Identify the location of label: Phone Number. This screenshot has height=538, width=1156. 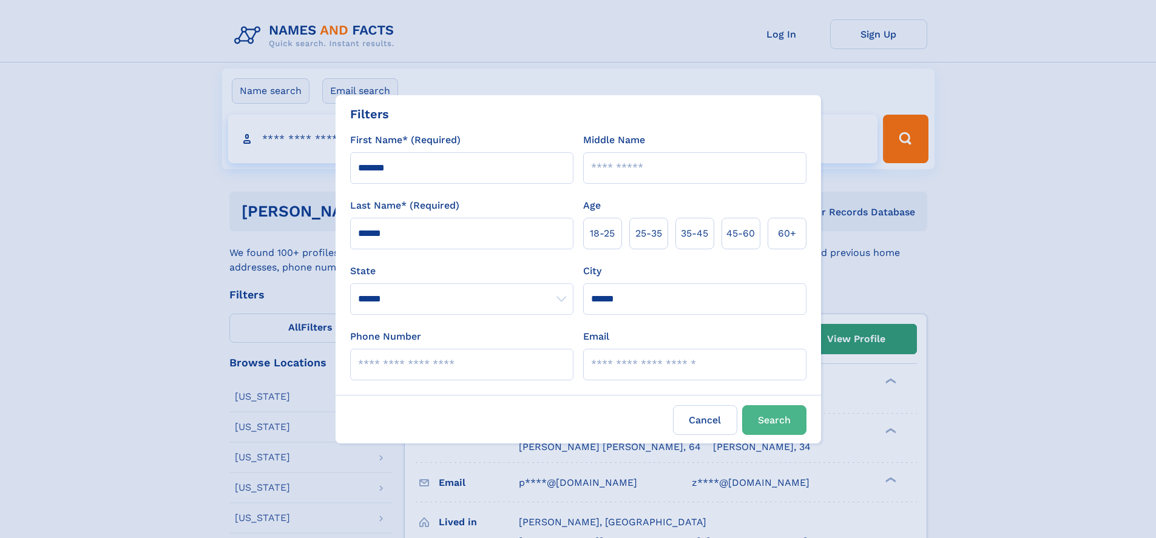
(385, 337).